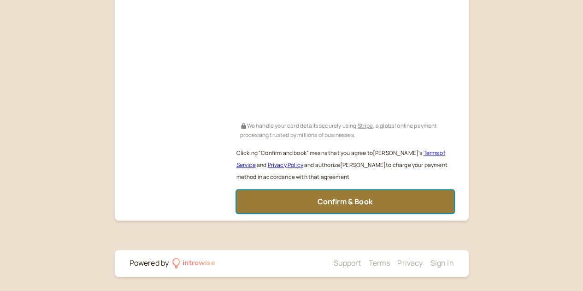  What do you see at coordinates (199, 263) in the screenshot?
I see `div: introwise` at bounding box center [199, 263].